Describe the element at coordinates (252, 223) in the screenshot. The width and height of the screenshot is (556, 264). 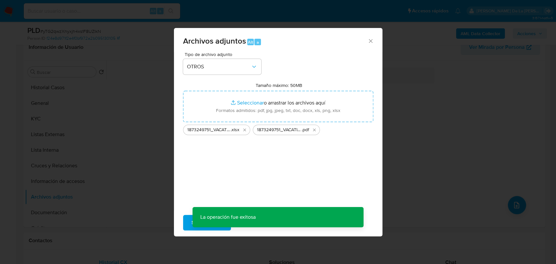
I see `span: Cancelar` at that location.